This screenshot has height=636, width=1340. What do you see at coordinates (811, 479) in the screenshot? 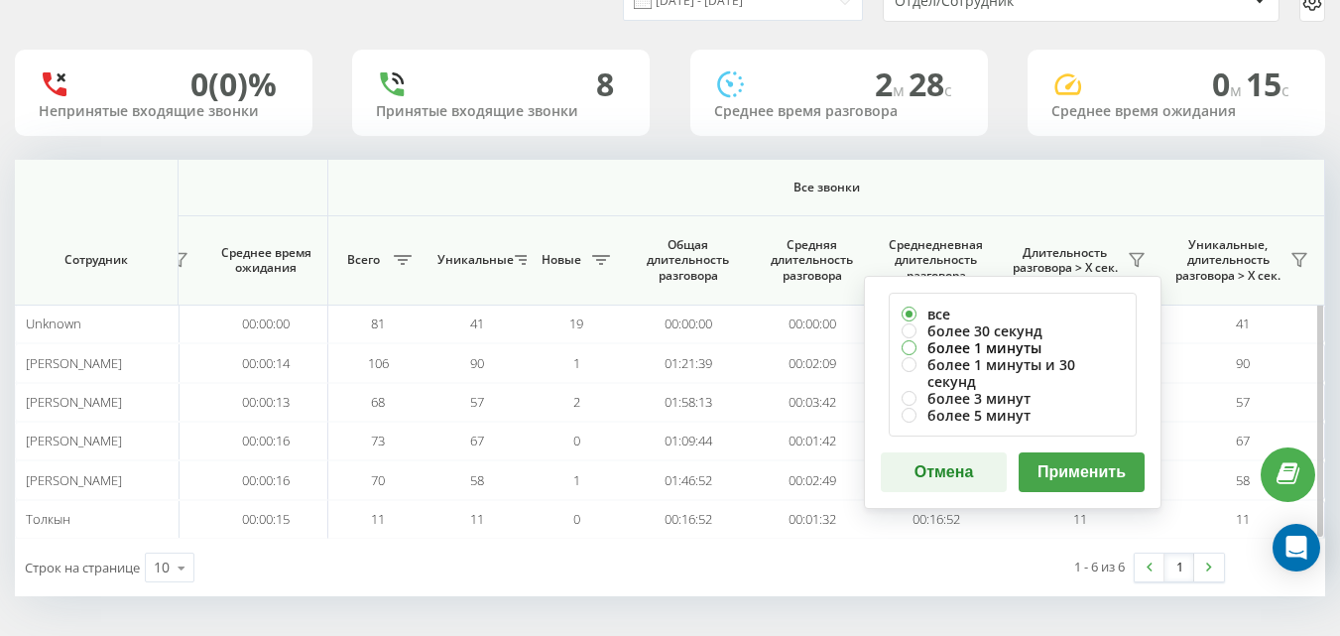
I see `td: 00:02:49` at bounding box center [811, 479].